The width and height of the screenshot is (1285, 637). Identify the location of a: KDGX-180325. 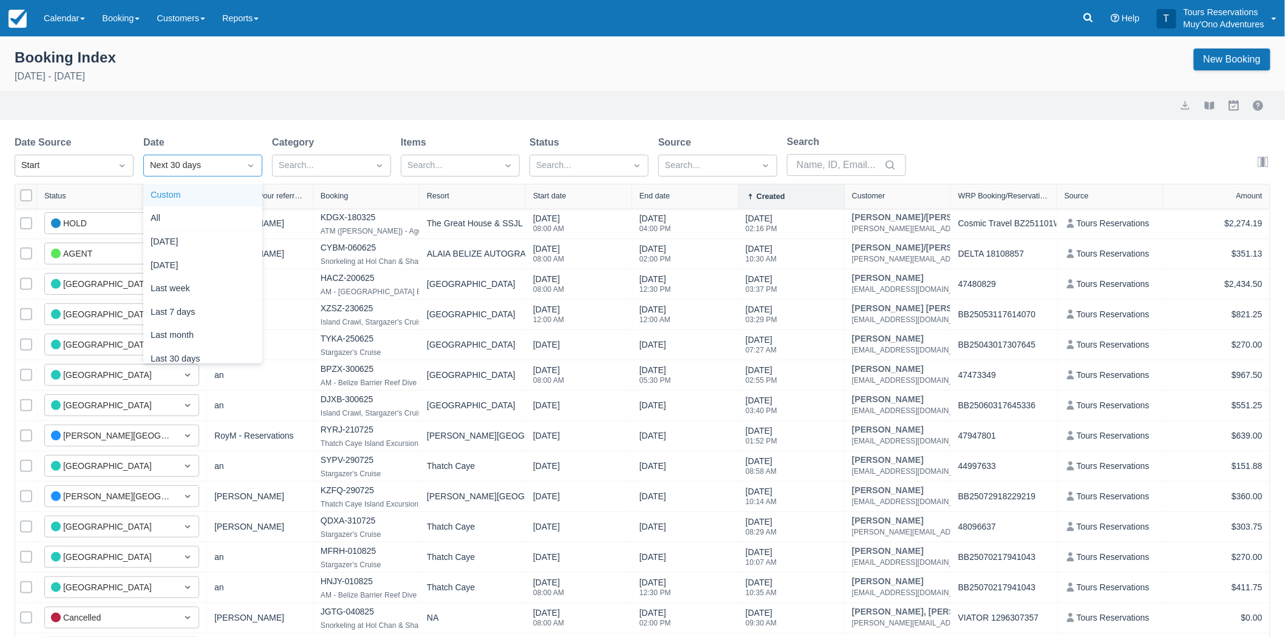
(348, 217).